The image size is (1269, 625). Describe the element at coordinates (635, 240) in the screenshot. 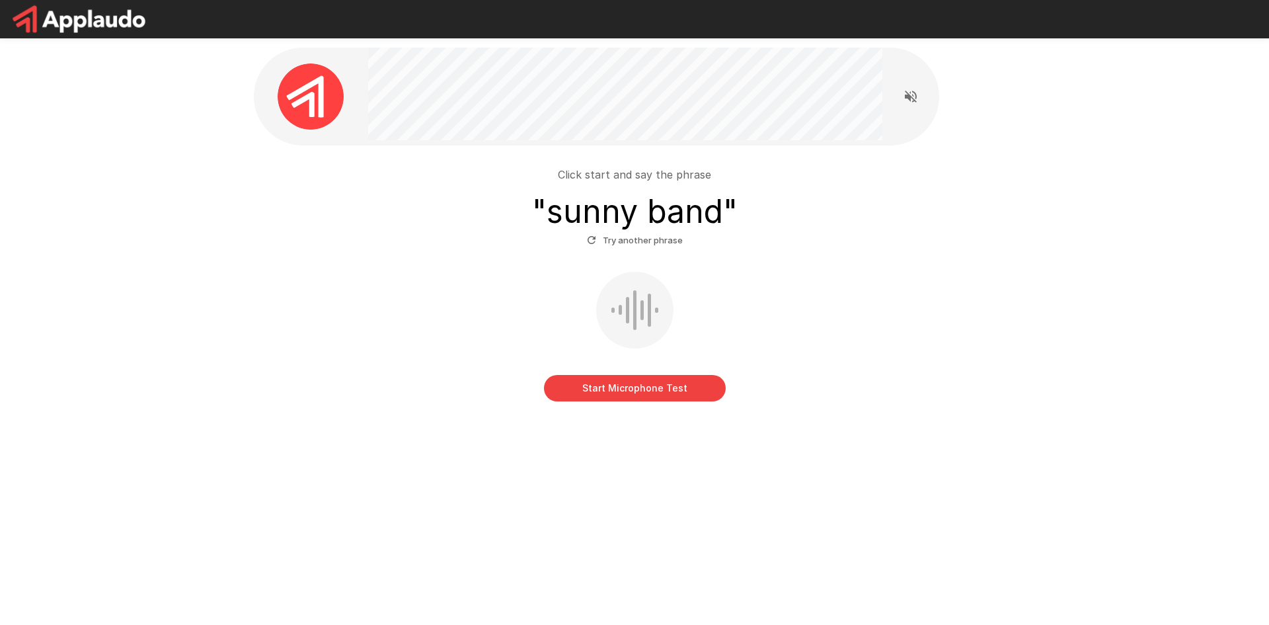

I see `button: Try another phrase` at that location.